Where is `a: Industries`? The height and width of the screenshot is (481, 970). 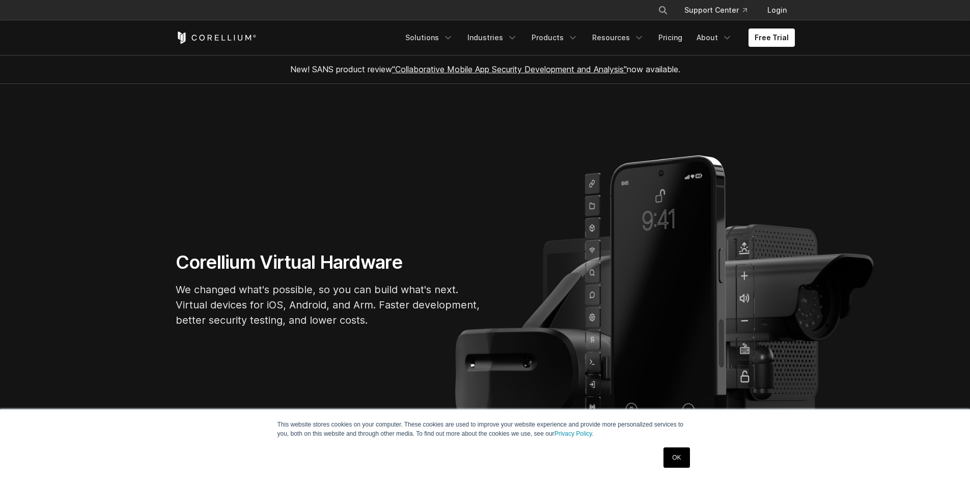 a: Industries is located at coordinates (492, 38).